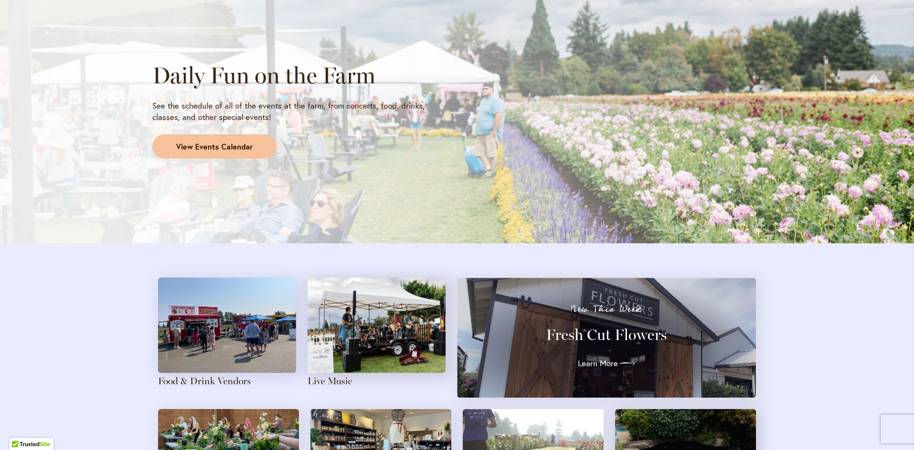  I want to click on a: View Events Calendar, so click(214, 147).